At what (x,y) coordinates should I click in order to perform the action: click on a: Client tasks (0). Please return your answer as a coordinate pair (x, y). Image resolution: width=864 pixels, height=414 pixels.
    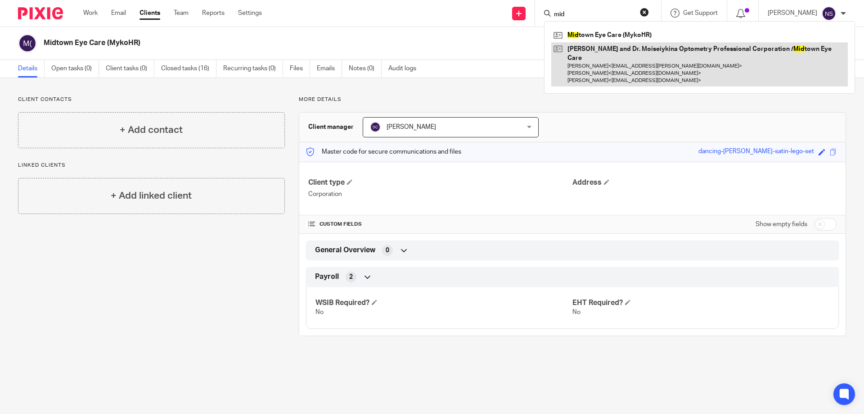
    Looking at the image, I should click on (130, 68).